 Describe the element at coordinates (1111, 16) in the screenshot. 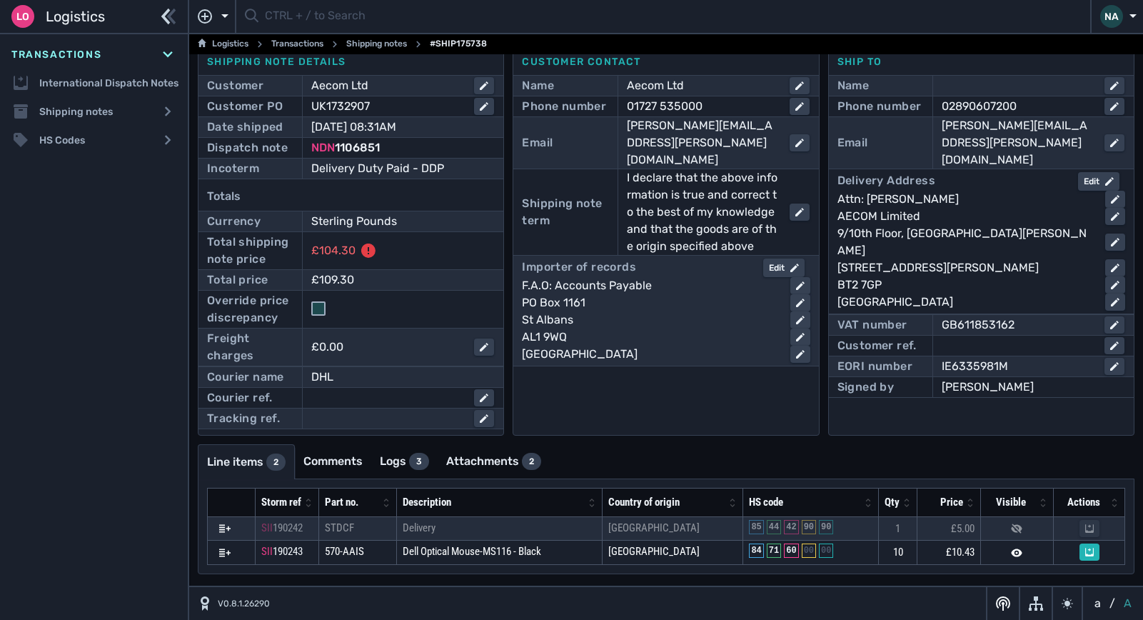

I see `div: NA` at that location.